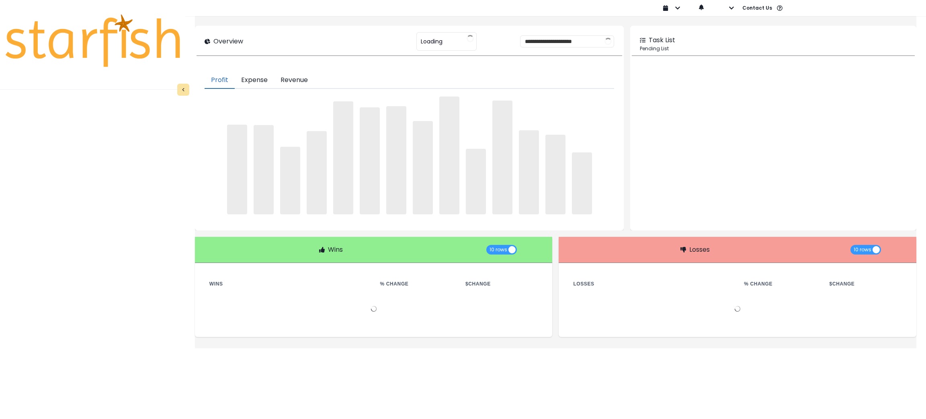 The image size is (926, 419). What do you see at coordinates (255, 80) in the screenshot?
I see `button: Expense` at bounding box center [255, 80].